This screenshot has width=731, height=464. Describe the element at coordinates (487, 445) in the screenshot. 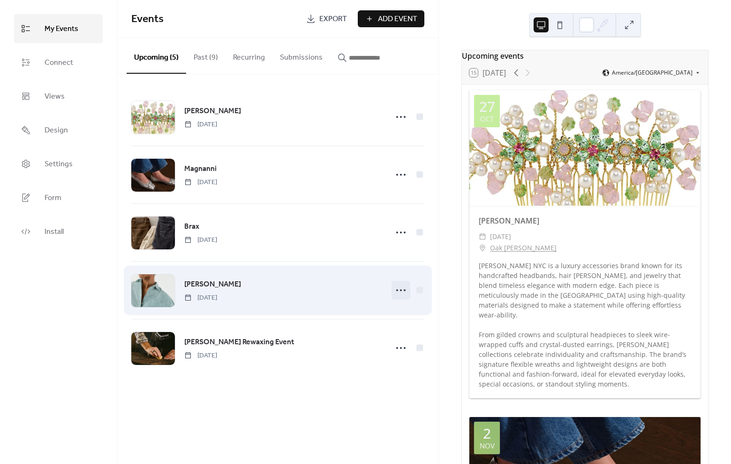

I see `div: Nov` at that location.